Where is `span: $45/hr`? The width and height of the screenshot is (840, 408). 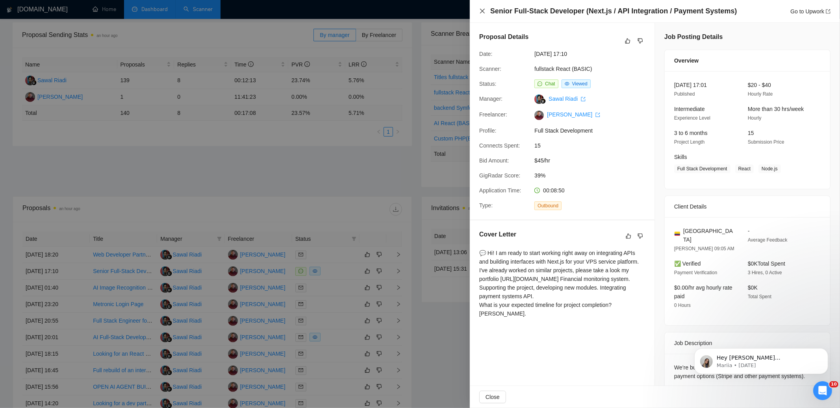 span: $45/hr is located at coordinates (593, 161).